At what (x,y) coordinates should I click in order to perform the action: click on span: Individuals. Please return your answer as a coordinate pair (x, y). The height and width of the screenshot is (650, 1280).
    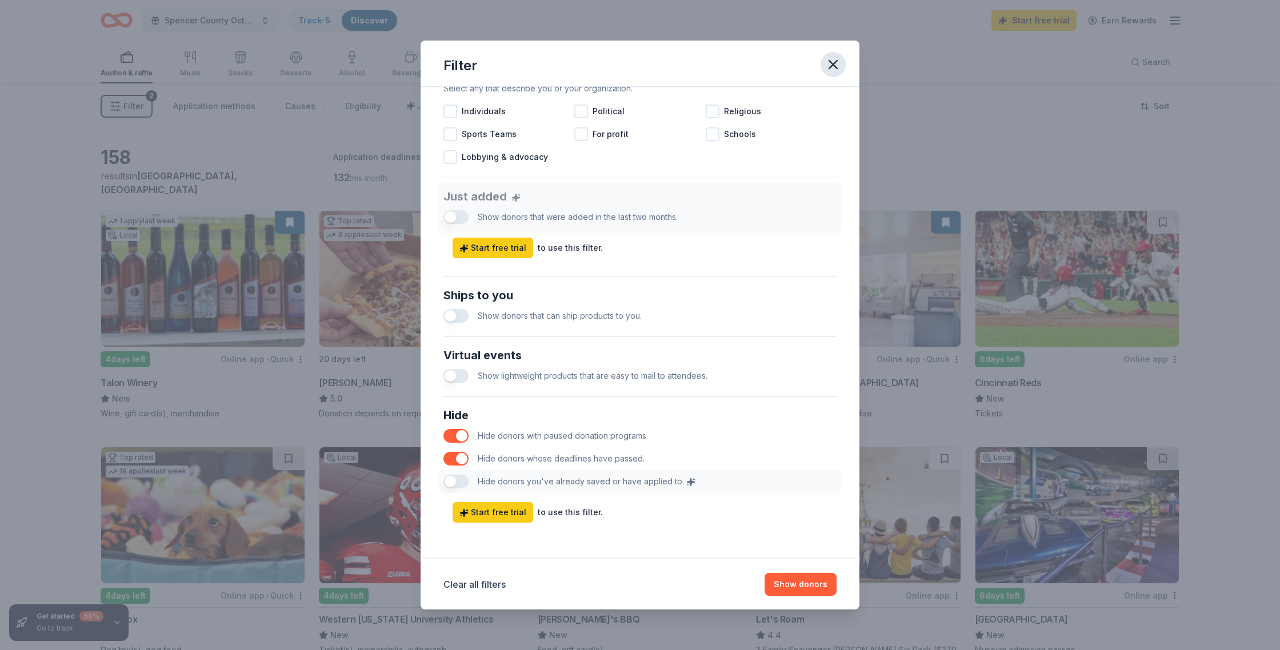
    Looking at the image, I should click on (483, 111).